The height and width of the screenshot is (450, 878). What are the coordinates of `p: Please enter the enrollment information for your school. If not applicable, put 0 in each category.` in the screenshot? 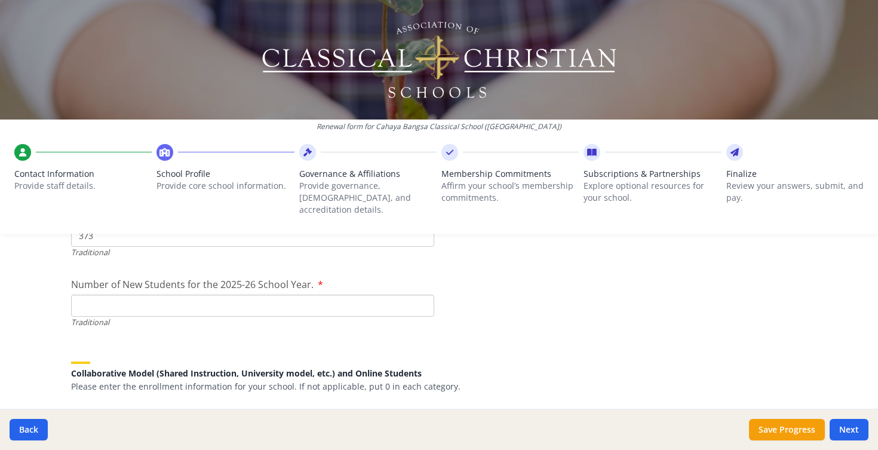 It's located at (439, 387).